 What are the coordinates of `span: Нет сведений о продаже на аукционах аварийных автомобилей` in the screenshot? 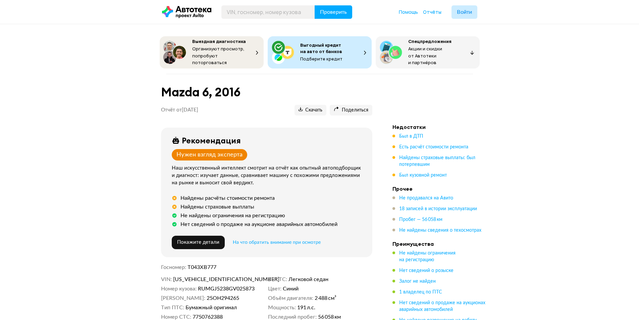 It's located at (442, 306).